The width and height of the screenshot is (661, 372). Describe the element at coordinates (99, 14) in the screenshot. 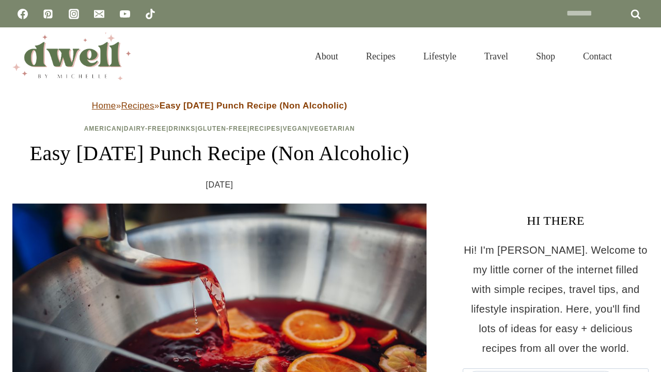

I see `a: Email` at that location.